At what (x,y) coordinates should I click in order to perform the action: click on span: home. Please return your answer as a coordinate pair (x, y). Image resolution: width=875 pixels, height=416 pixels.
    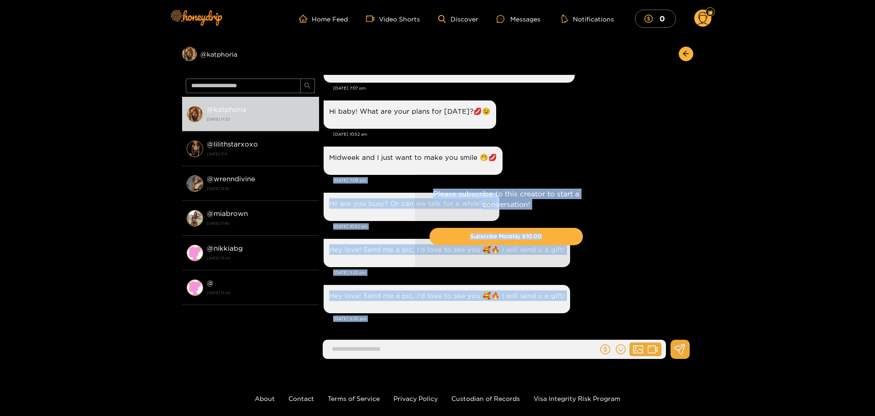
    Looking at the image, I should click on (305, 19).